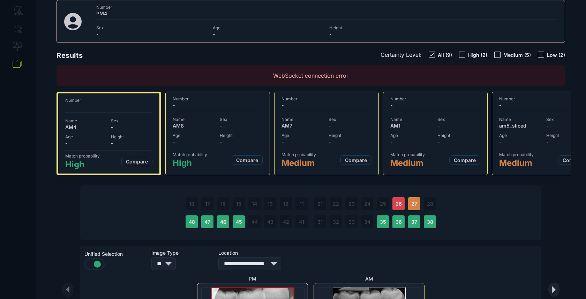  What do you see at coordinates (367, 204) in the screenshot?
I see `span: 24` at bounding box center [367, 204].